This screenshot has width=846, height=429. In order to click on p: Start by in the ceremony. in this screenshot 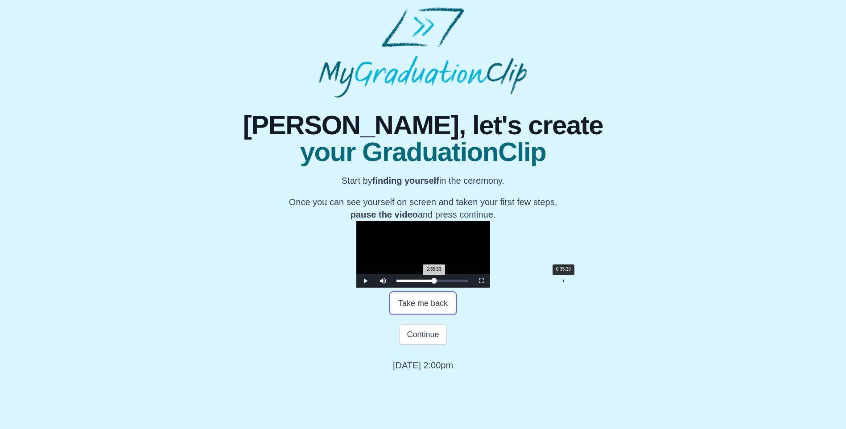, I will do `click(423, 181)`.